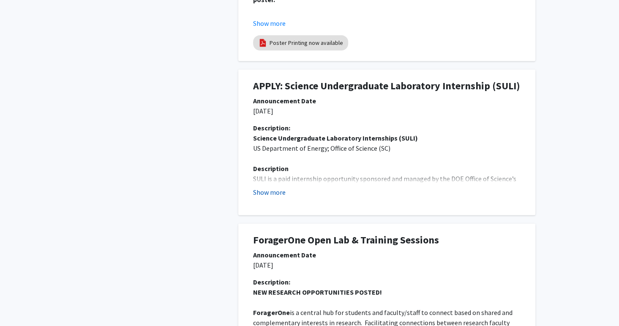 This screenshot has width=619, height=326. I want to click on a: Poster Printing now available, so click(307, 43).